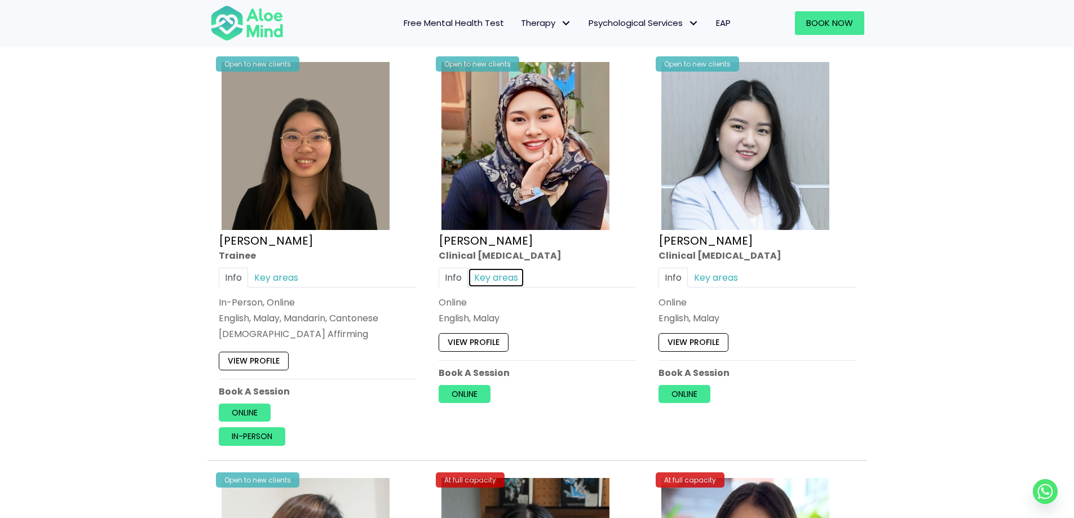 This screenshot has width=1074, height=518. Describe the element at coordinates (547, 23) in the screenshot. I see `span: Therapy` at that location.